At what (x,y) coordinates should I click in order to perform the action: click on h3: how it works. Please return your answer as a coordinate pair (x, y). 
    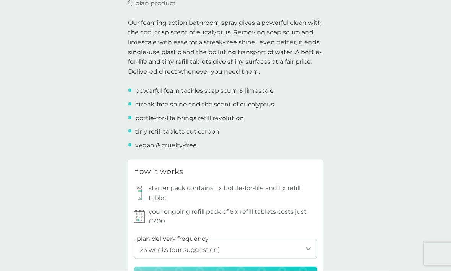
    Looking at the image, I should click on (158, 172).